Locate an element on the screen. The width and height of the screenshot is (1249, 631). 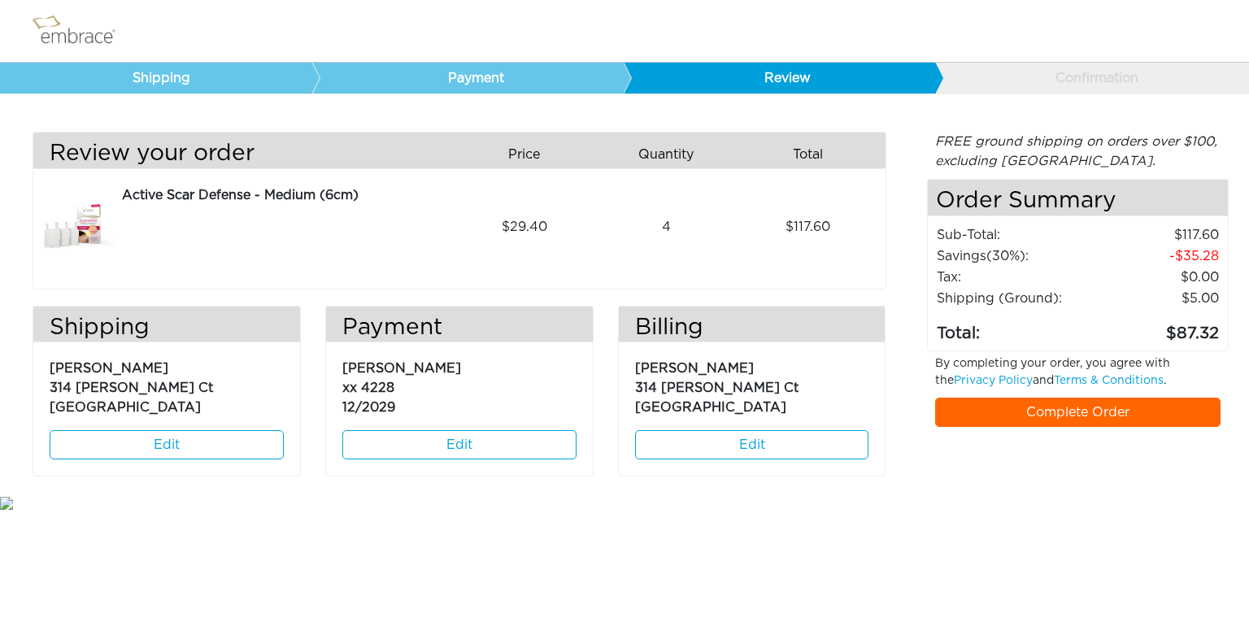
span: Quantity is located at coordinates (666, 155).